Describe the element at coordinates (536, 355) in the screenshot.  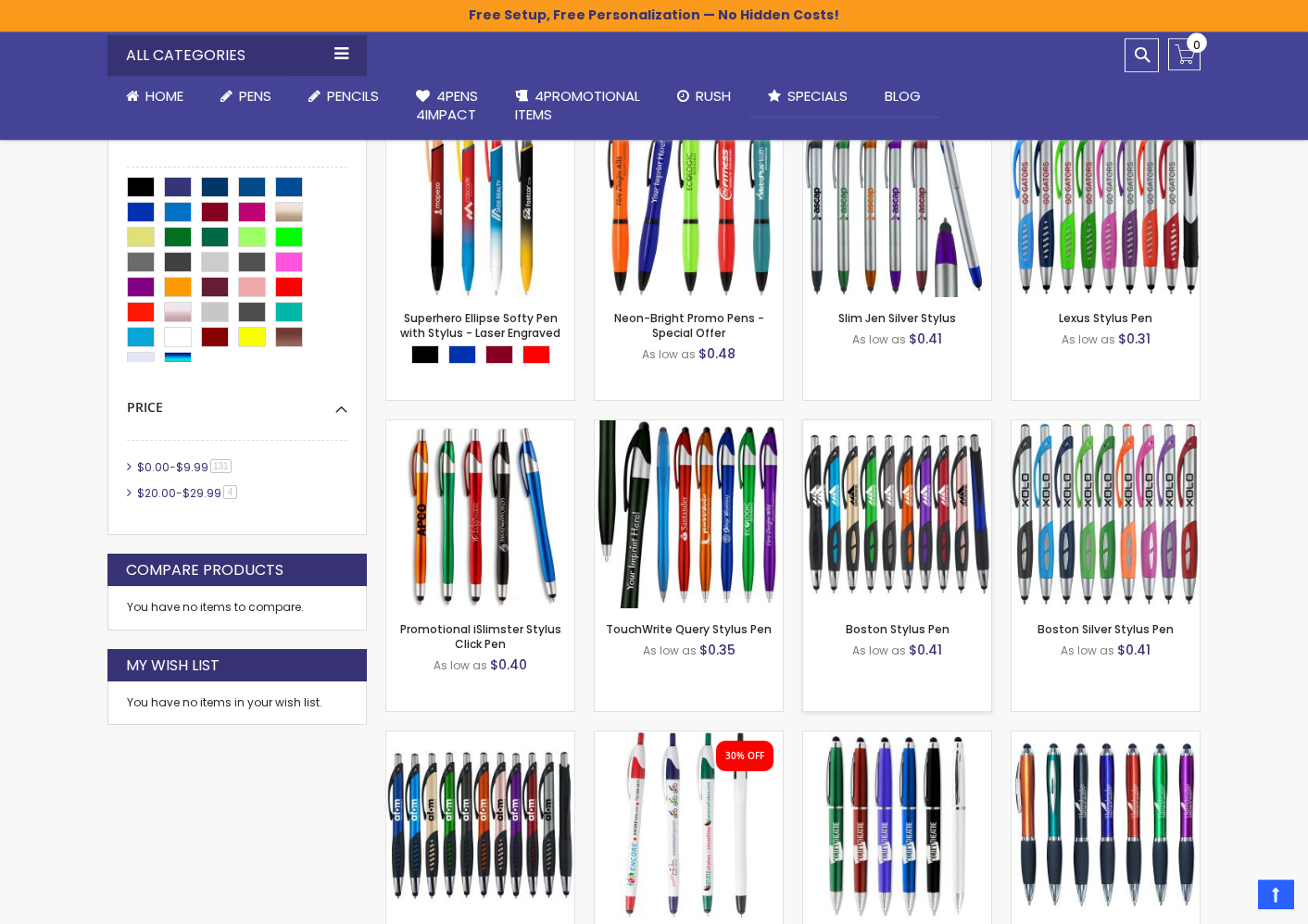
I see `div: Red` at that location.